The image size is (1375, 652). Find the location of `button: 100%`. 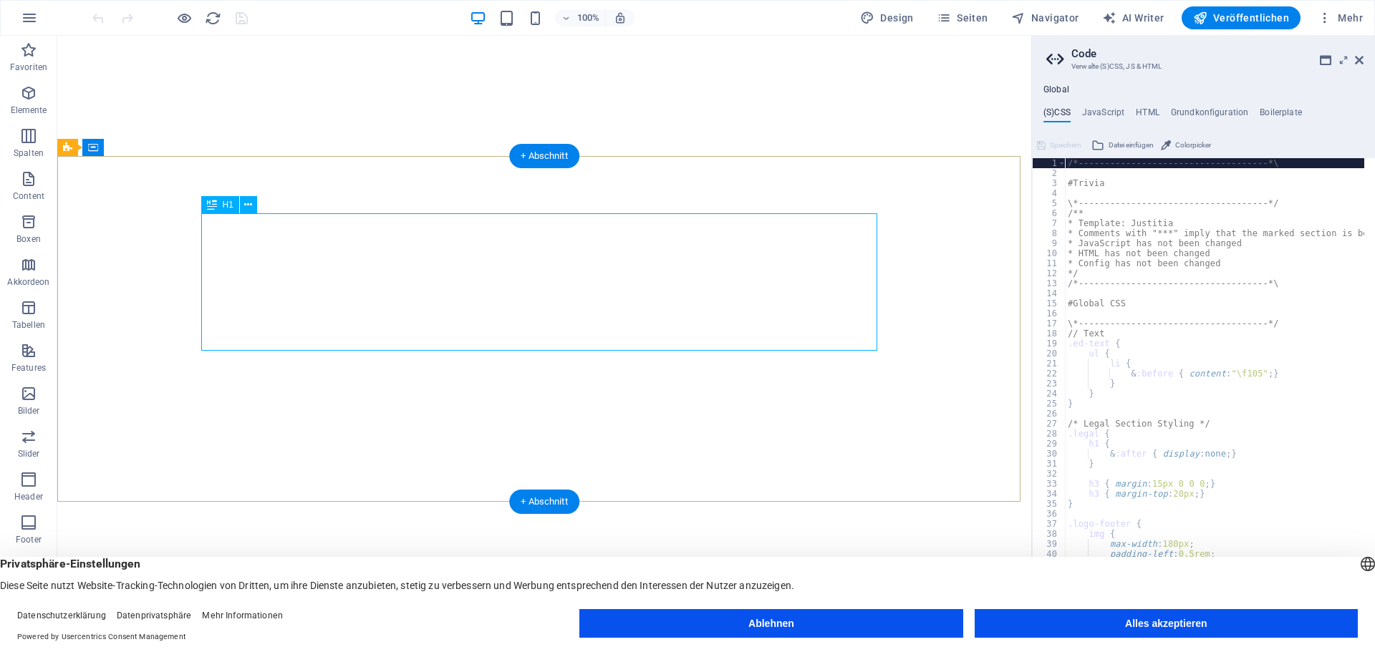

button: 100% is located at coordinates (580, 18).